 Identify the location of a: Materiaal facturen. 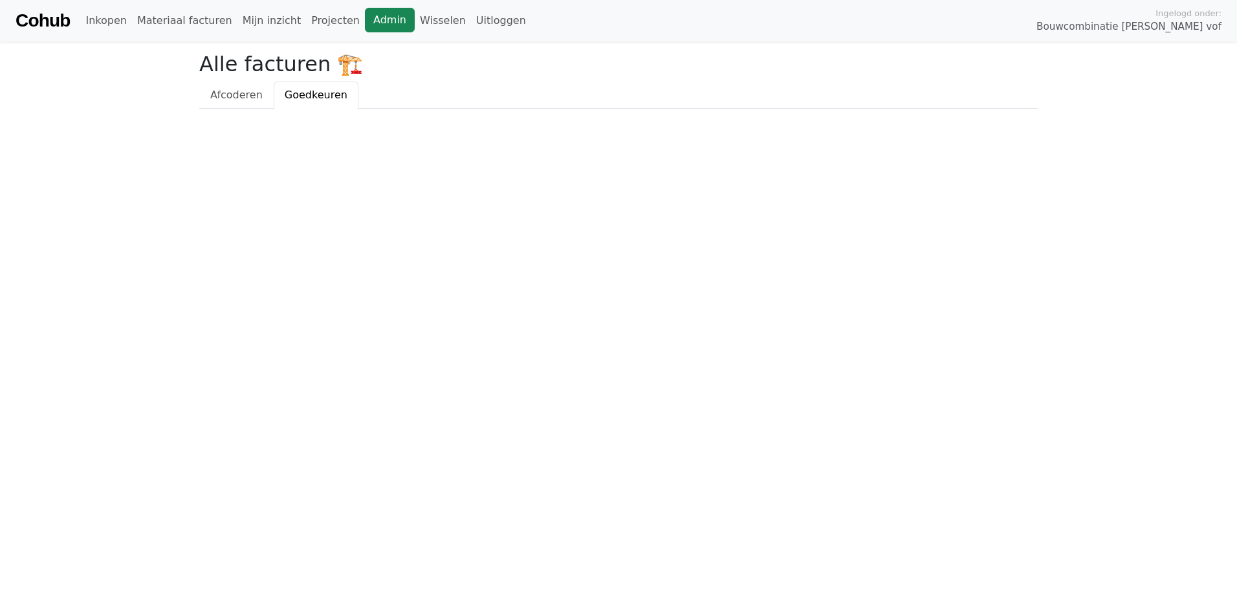
(184, 21).